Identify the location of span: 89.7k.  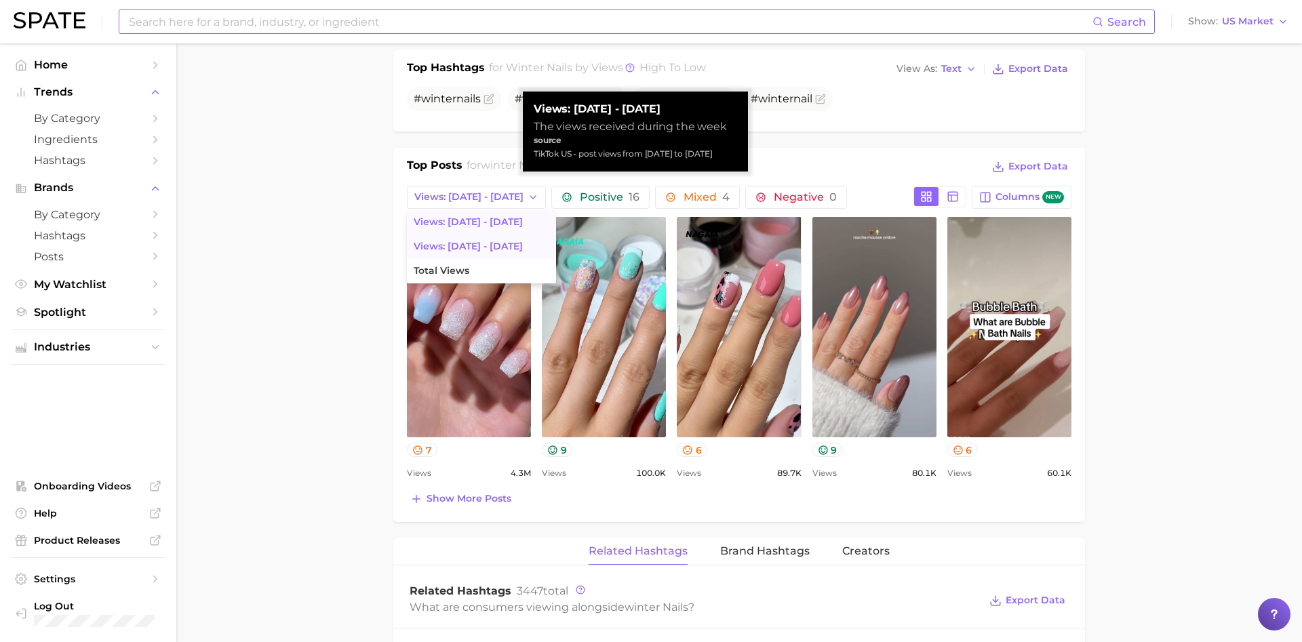
(789, 473).